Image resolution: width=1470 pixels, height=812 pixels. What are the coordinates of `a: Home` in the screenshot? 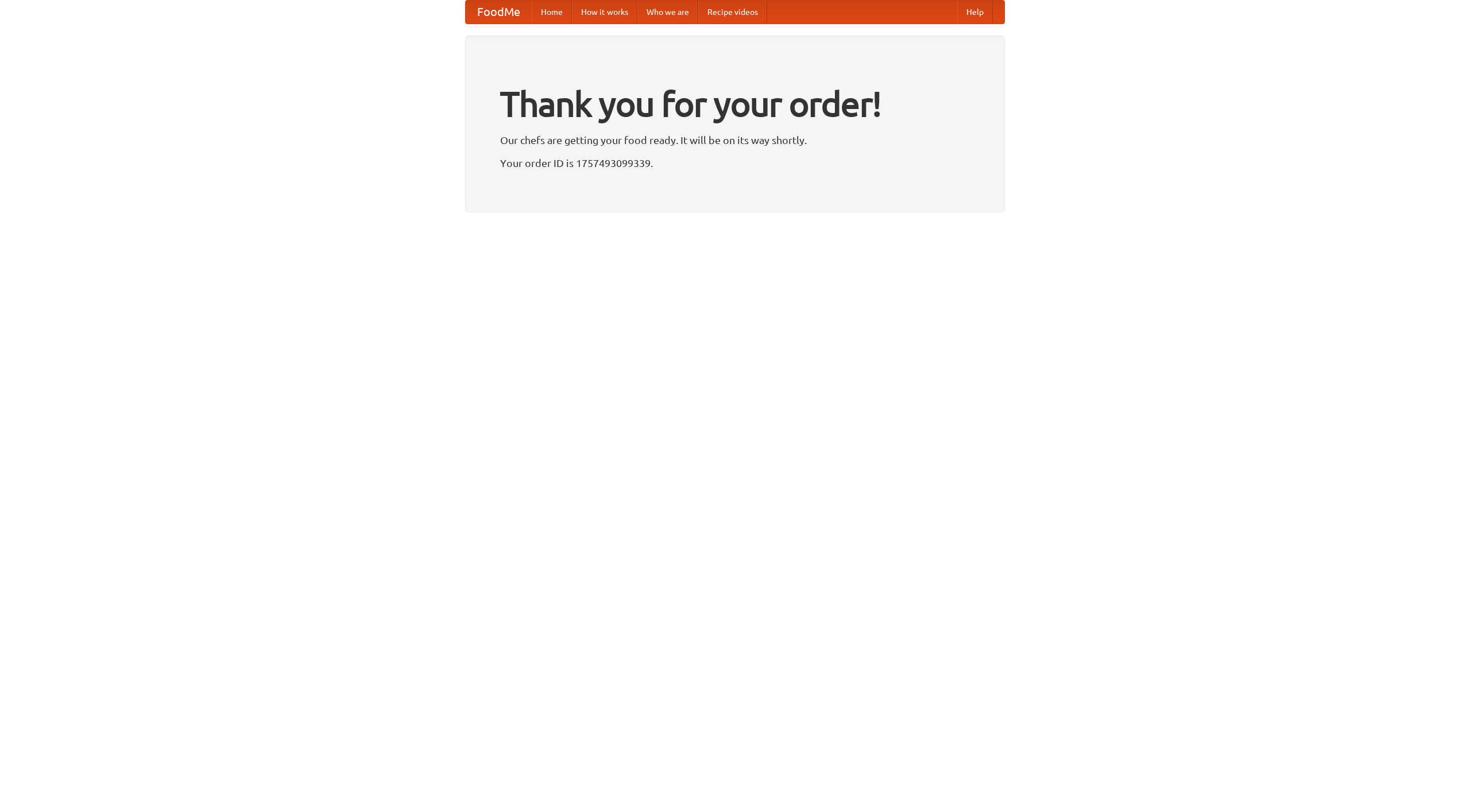 It's located at (551, 12).